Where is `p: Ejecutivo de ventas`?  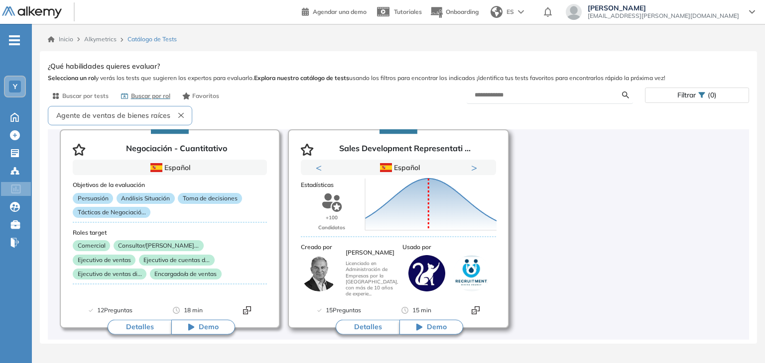 p: Ejecutivo de ventas is located at coordinates (104, 260).